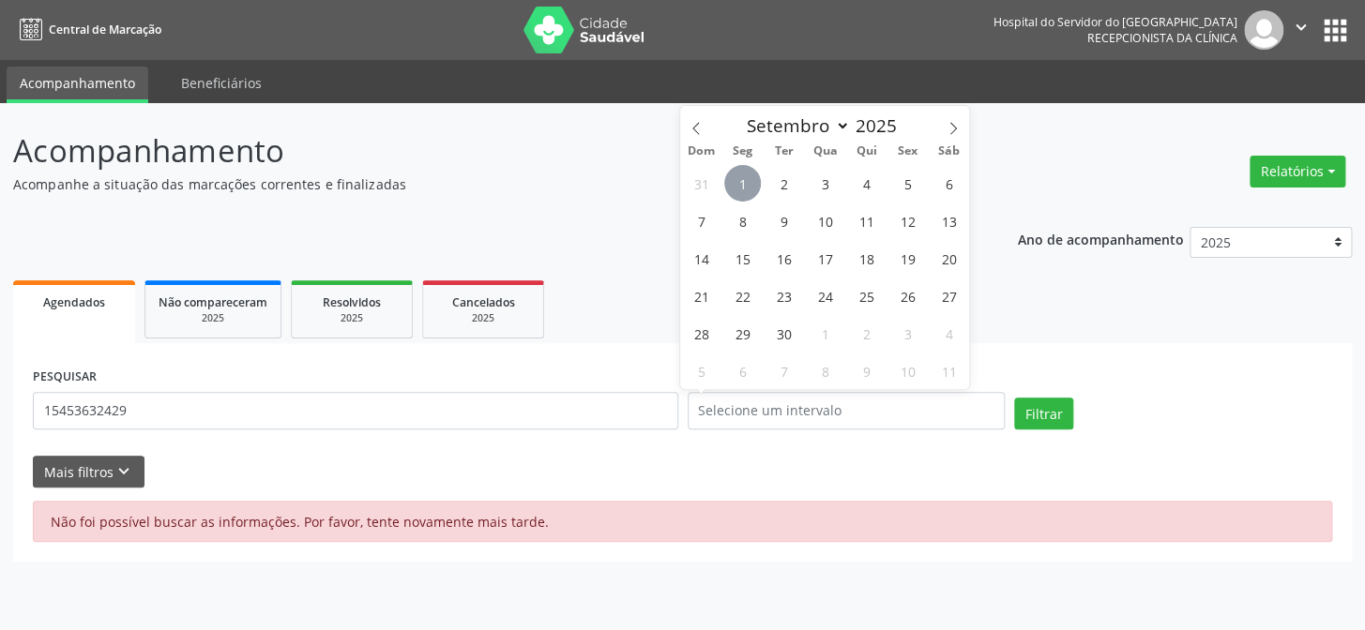 This screenshot has height=630, width=1365. I want to click on span: Setembro 16, 2025, so click(783, 258).